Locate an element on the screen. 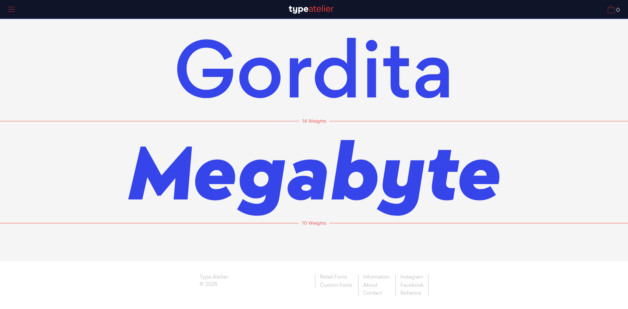  span: © 2025 is located at coordinates (214, 285).